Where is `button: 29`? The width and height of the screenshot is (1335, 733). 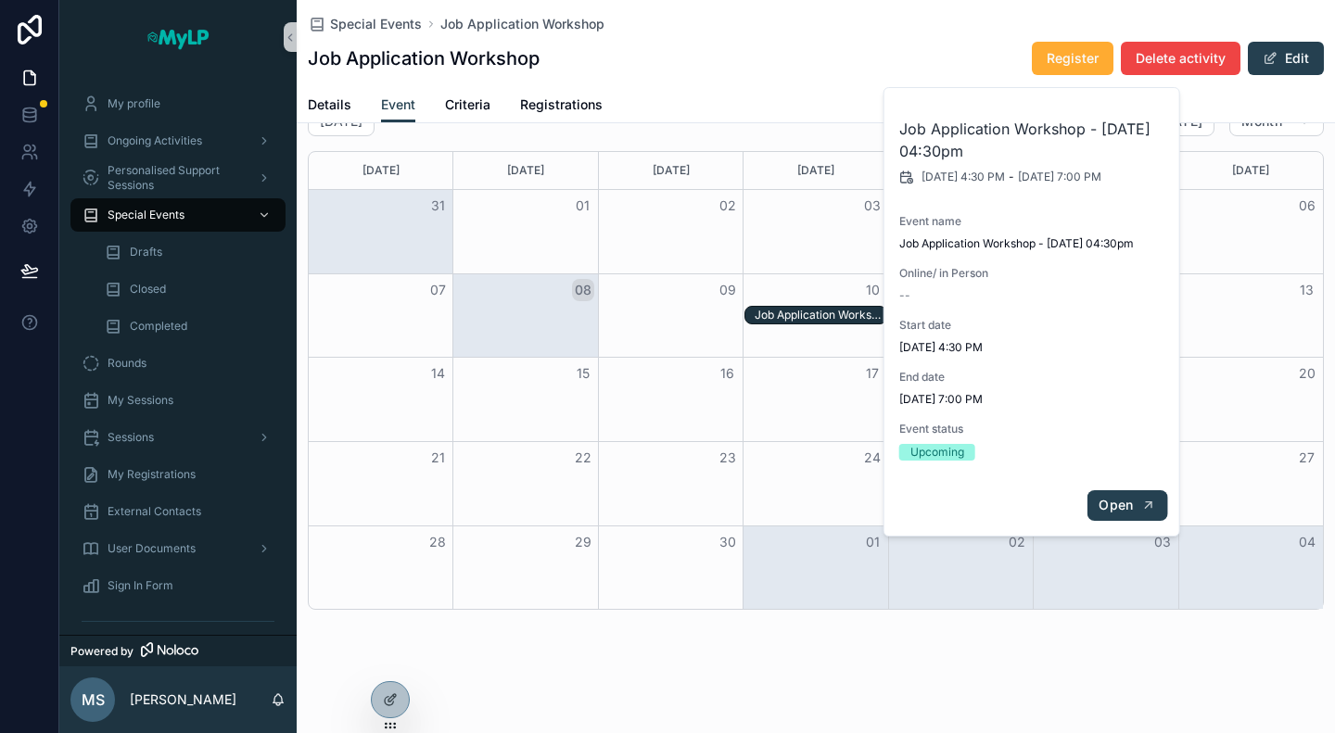
button: 29 is located at coordinates (583, 542).